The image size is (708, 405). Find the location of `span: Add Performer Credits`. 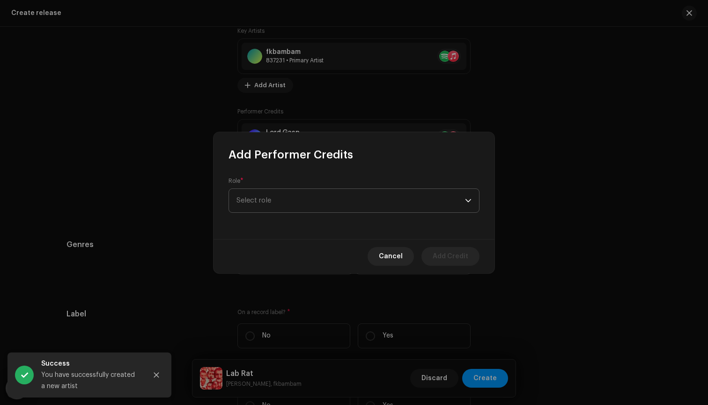

span: Add Performer Credits is located at coordinates (291, 155).